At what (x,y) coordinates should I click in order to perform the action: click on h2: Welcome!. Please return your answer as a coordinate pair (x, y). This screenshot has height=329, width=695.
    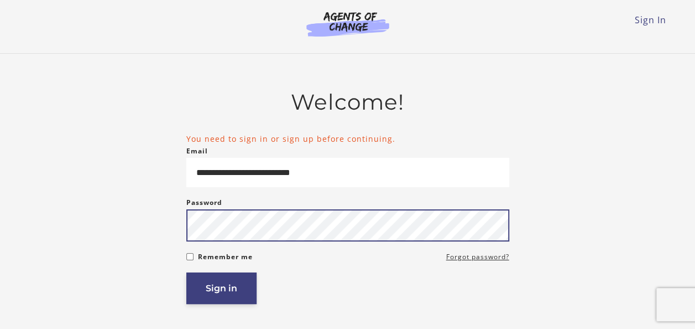
    Looking at the image, I should click on (348, 102).